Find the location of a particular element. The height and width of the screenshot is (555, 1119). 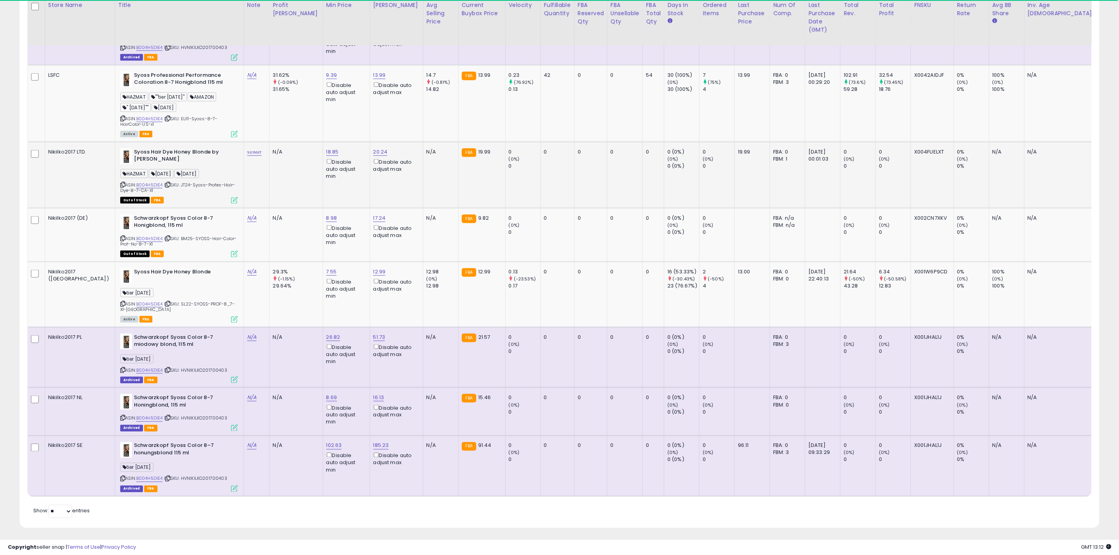

div: 59.28 is located at coordinates (860, 89).